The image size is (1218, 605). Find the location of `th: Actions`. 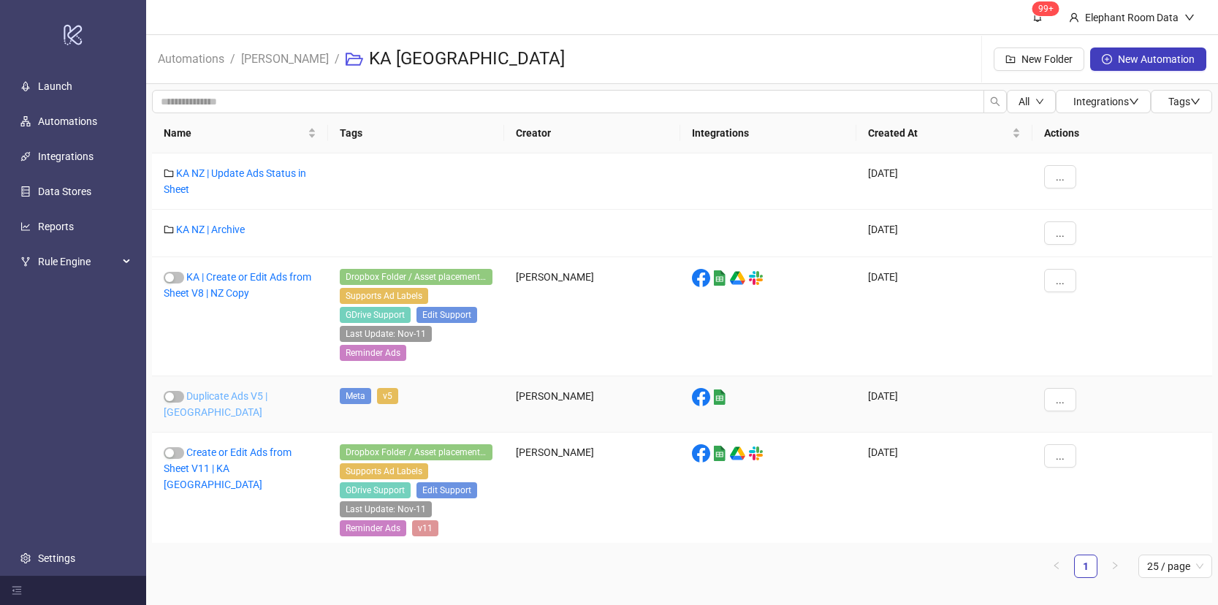

th: Actions is located at coordinates (1122, 133).